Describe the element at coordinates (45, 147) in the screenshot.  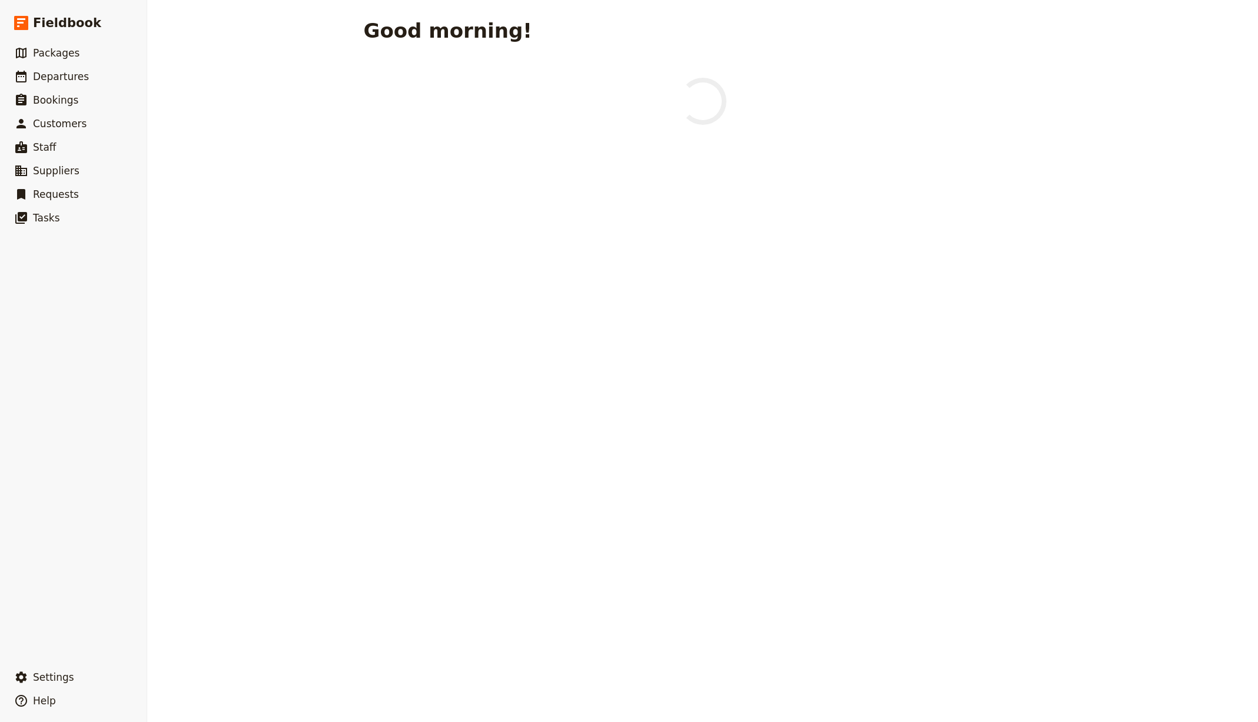
I see `span: Staff` at that location.